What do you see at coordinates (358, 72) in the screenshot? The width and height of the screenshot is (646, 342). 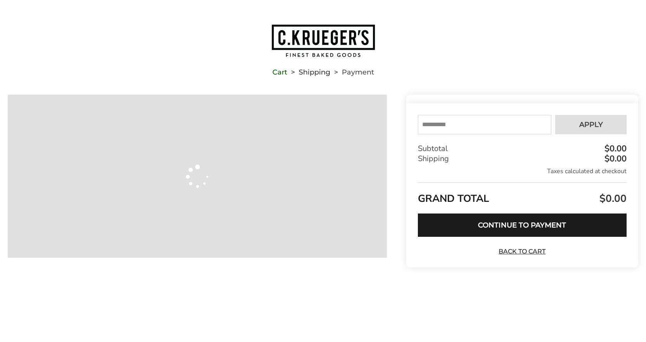 I see `span: Payment` at bounding box center [358, 72].